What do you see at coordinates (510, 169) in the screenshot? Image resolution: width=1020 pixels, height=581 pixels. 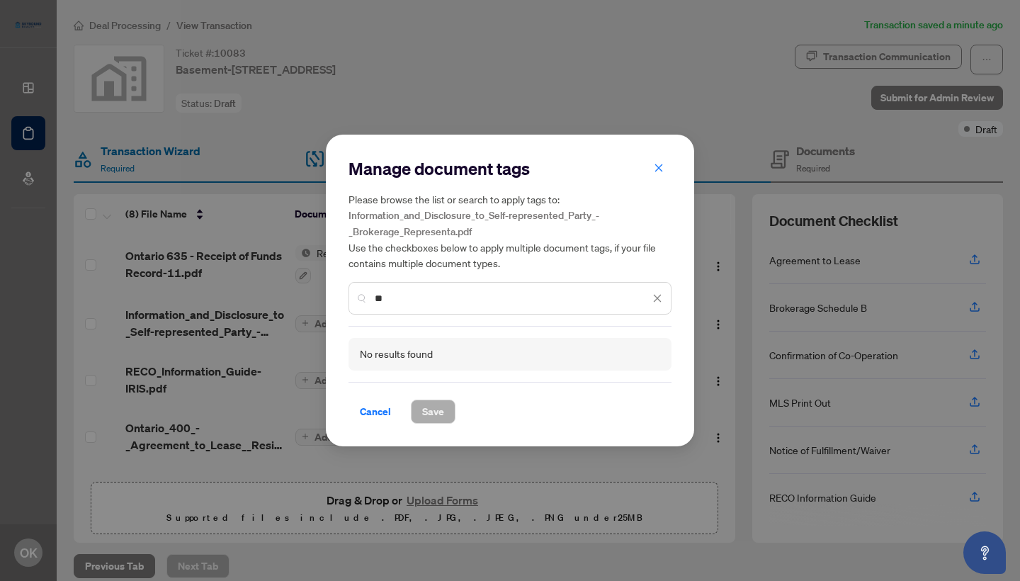 I see `h2: Manage document tags` at bounding box center [510, 169].